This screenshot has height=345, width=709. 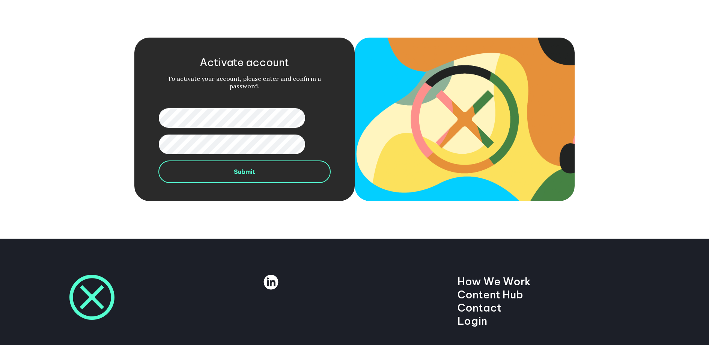 I want to click on p: To activate your account, please enter and confirm a password., so click(x=244, y=82).